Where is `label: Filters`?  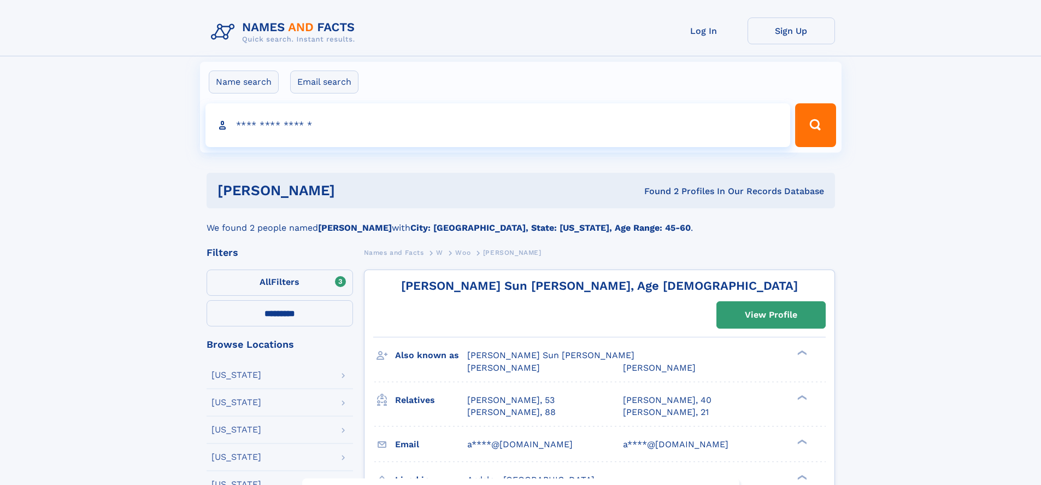 label: Filters is located at coordinates (280, 283).